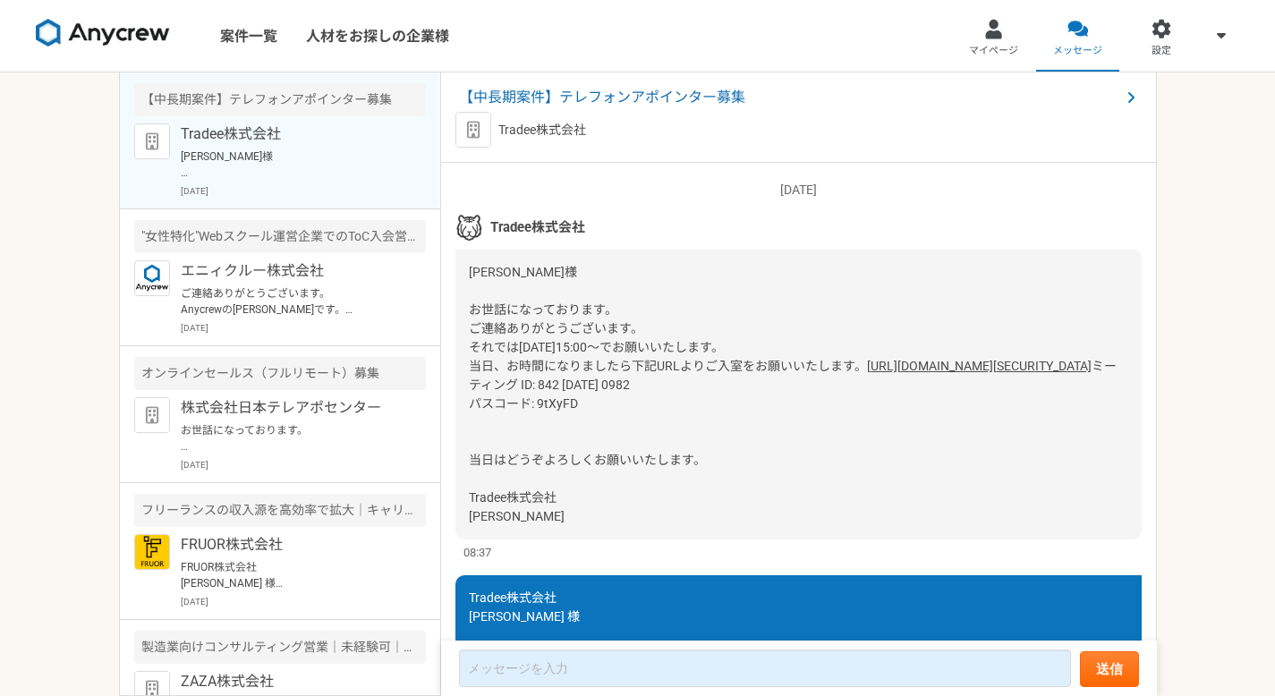 The width and height of the screenshot is (1275, 696). I want to click on span: 【中長期案件】テレフォンアポインター募集, so click(789, 98).